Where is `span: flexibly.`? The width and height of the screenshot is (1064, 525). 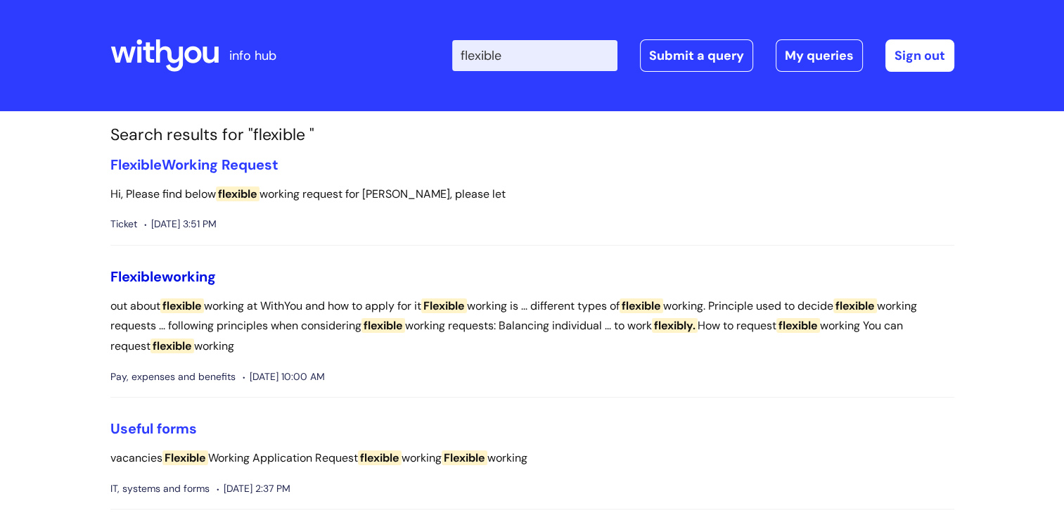 span: flexibly. is located at coordinates (675, 325).